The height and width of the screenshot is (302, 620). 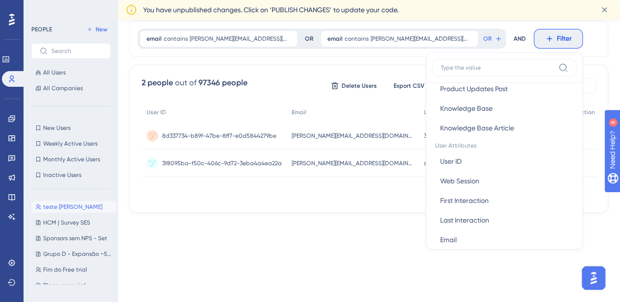 What do you see at coordinates (460, 181) in the screenshot?
I see `span: Web Session` at bounding box center [460, 181].